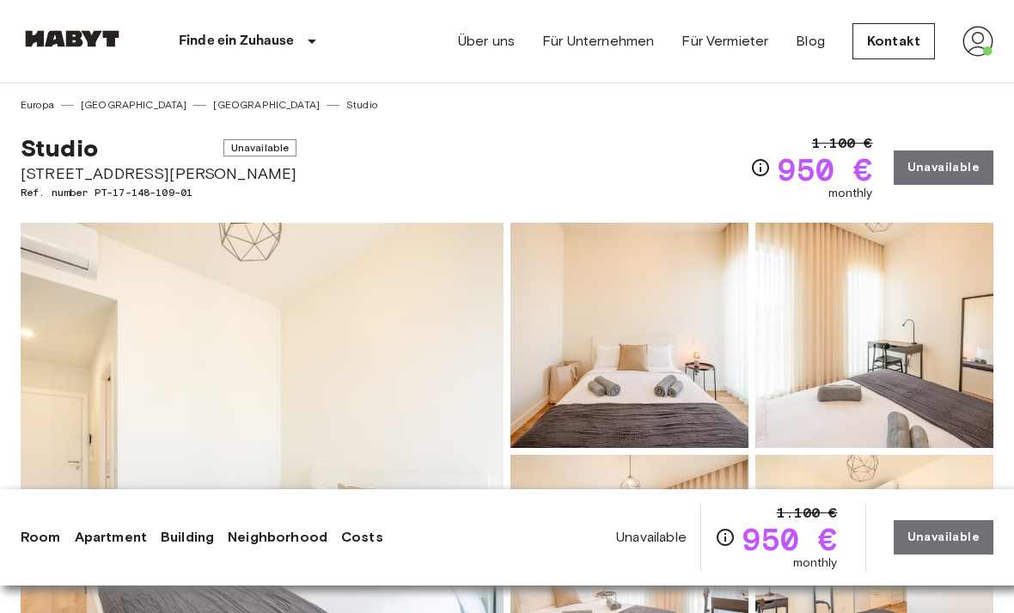 The width and height of the screenshot is (1014, 613). What do you see at coordinates (486, 41) in the screenshot?
I see `a: Über uns` at bounding box center [486, 41].